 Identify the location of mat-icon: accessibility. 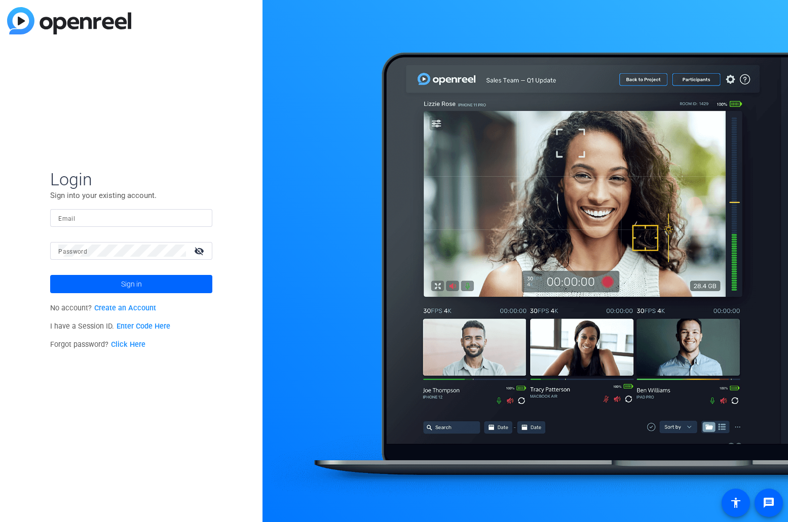
(736, 503).